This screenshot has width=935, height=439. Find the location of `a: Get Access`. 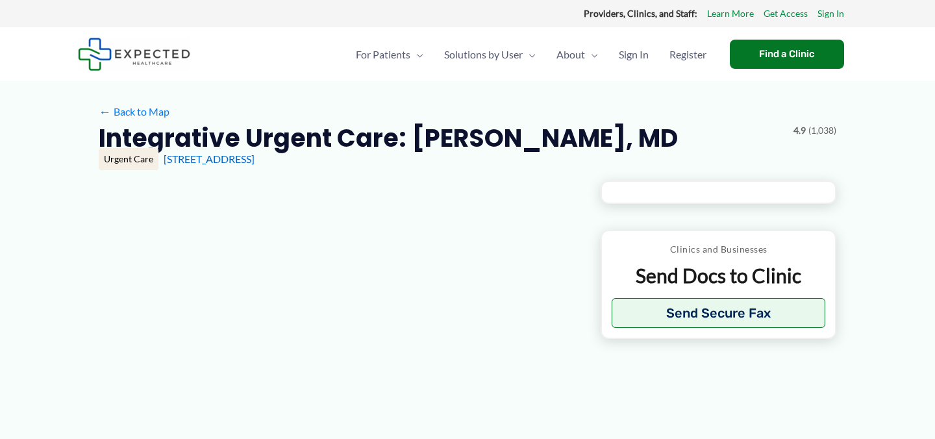

a: Get Access is located at coordinates (786, 14).